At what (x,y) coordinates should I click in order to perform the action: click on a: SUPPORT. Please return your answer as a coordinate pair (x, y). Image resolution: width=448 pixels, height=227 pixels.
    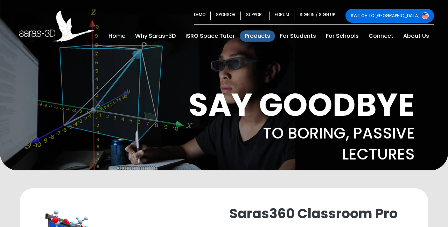
    Looking at the image, I should click on (255, 16).